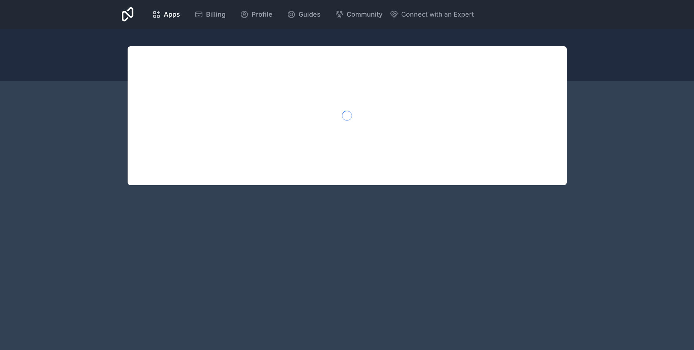  I want to click on span: Community, so click(364, 14).